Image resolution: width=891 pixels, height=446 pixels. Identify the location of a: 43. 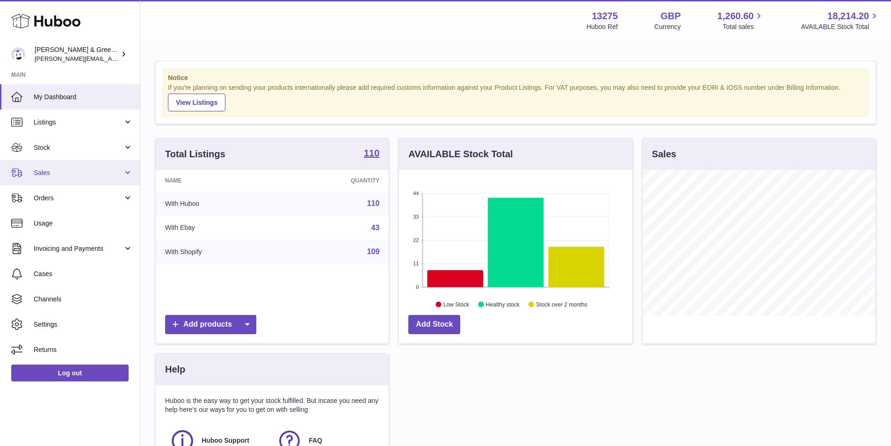
(376, 227).